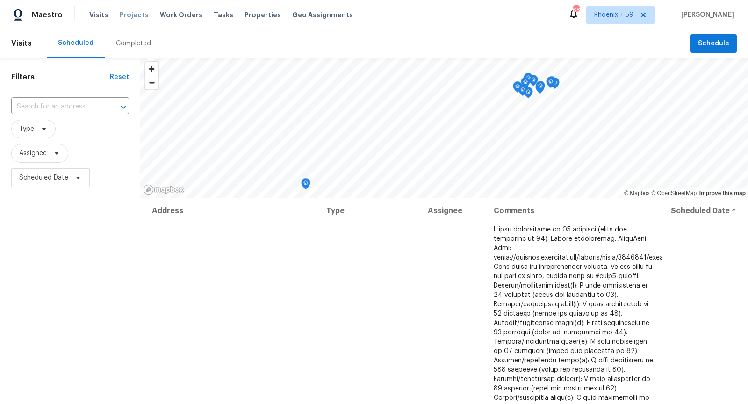 The width and height of the screenshot is (748, 404). What do you see at coordinates (714, 44) in the screenshot?
I see `span: Schedule` at bounding box center [714, 44].